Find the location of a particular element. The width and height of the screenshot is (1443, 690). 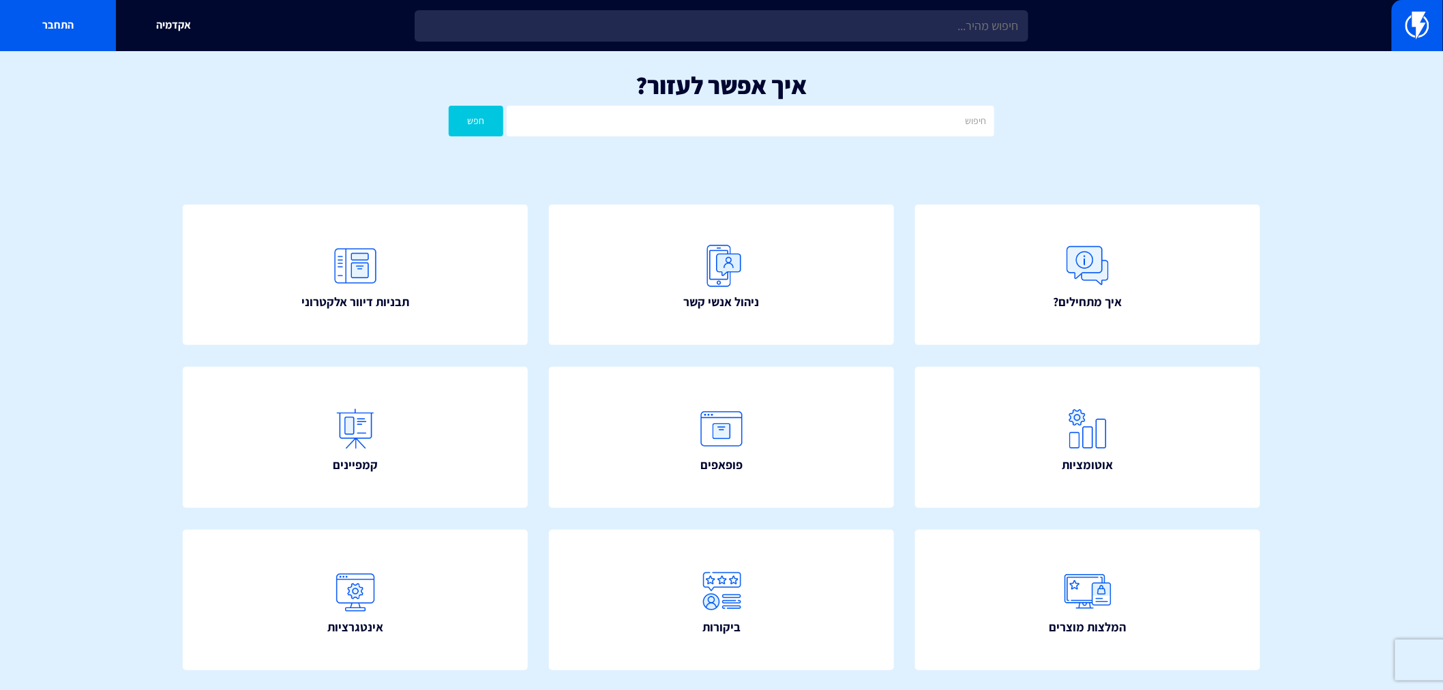

a: המלצות מוצרים is located at coordinates (1087, 600).